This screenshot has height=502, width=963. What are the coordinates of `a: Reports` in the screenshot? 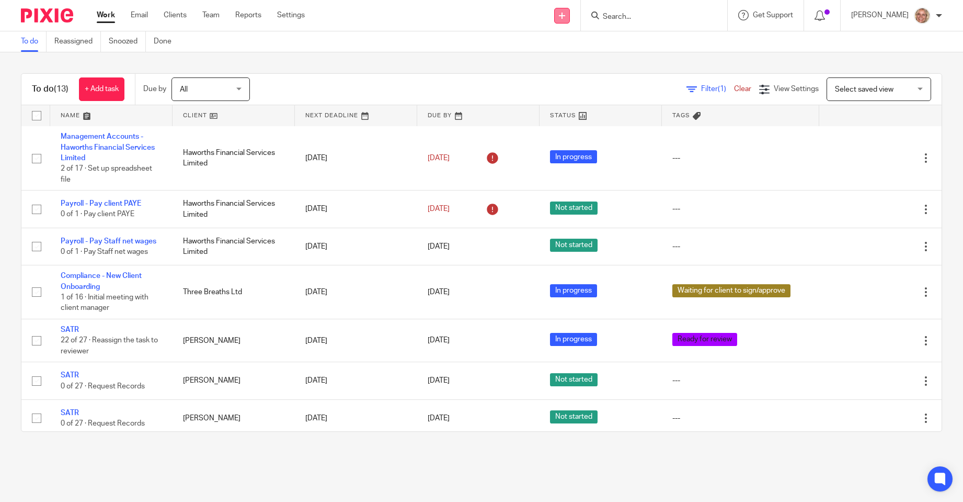 It's located at (248, 15).